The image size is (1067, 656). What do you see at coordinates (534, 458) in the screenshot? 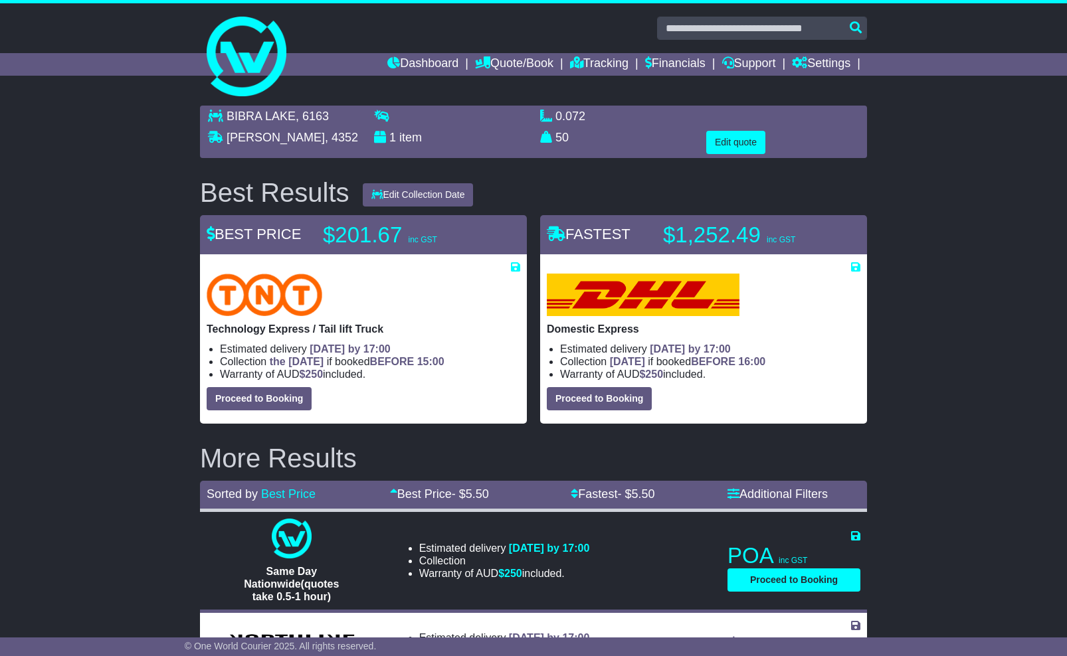
I see `h2: More Results` at bounding box center [534, 458].